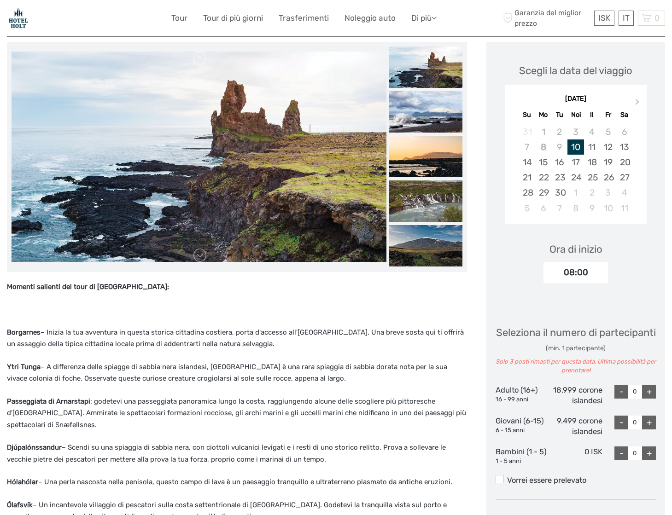 Image resolution: width=672 pixels, height=515 pixels. What do you see at coordinates (560, 162) in the screenshot?
I see `font: 16` at bounding box center [560, 162].